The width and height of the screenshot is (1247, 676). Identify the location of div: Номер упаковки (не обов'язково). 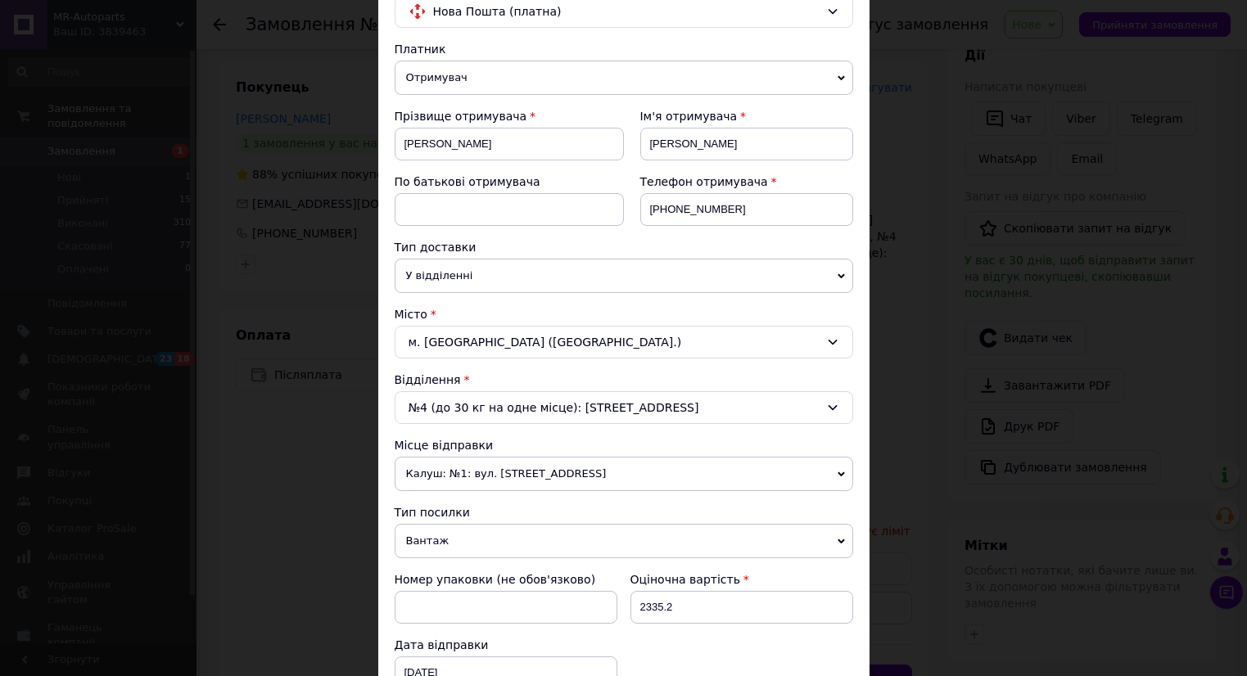
(506, 580).